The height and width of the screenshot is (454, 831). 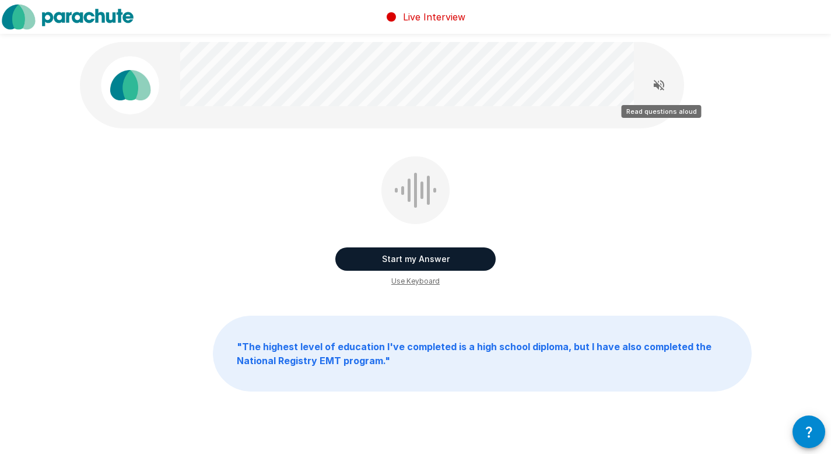 What do you see at coordinates (474, 354) in the screenshot?
I see `b: " The highest level of education I've completed is a high school diploma, but I have also complet...` at bounding box center [474, 354].